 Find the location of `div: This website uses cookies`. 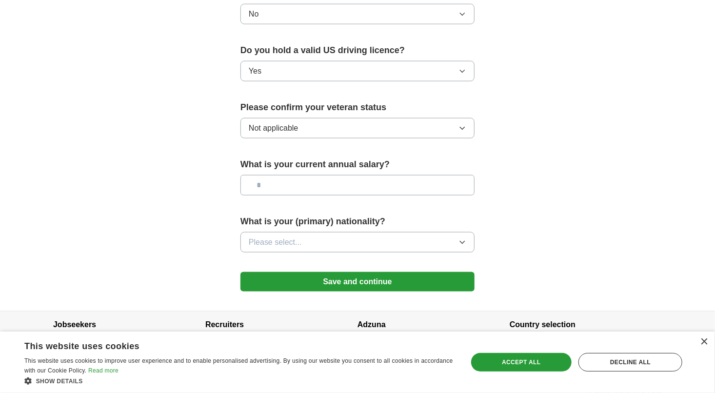

div: This website uses cookies is located at coordinates (227, 345).